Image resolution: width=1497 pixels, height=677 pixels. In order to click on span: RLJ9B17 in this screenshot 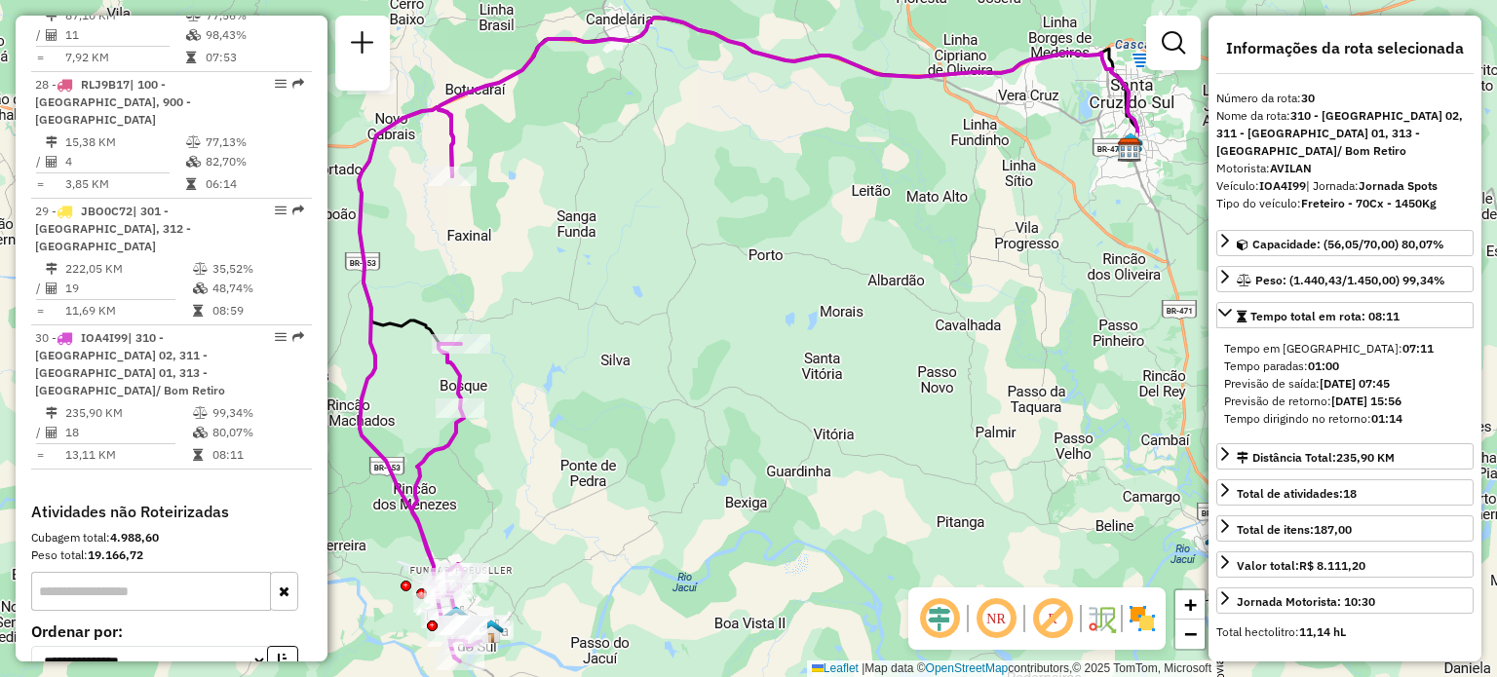, I will do `click(105, 84)`.